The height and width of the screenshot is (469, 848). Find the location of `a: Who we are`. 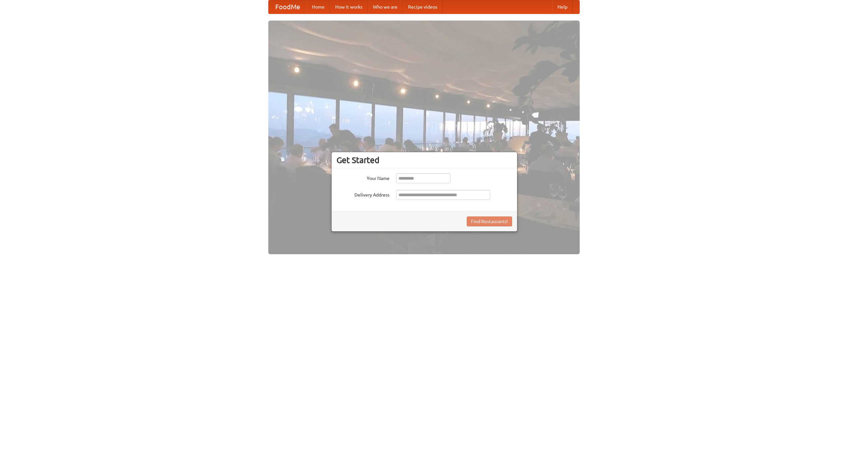

a: Who we are is located at coordinates (385, 7).